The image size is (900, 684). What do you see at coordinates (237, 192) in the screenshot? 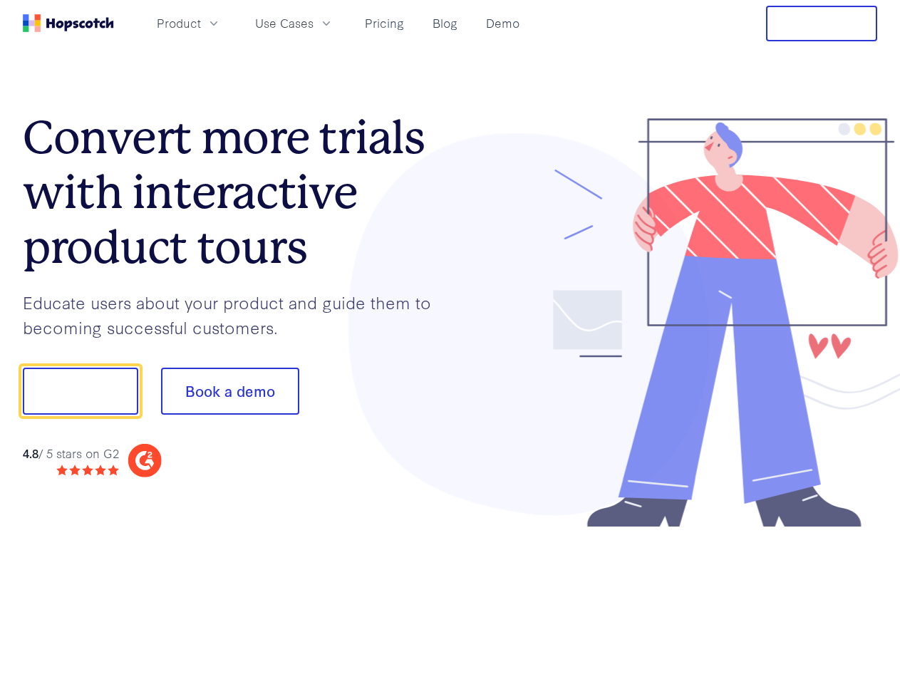
I see `h1: Convert more trials with interactive product tours` at bounding box center [237, 192].